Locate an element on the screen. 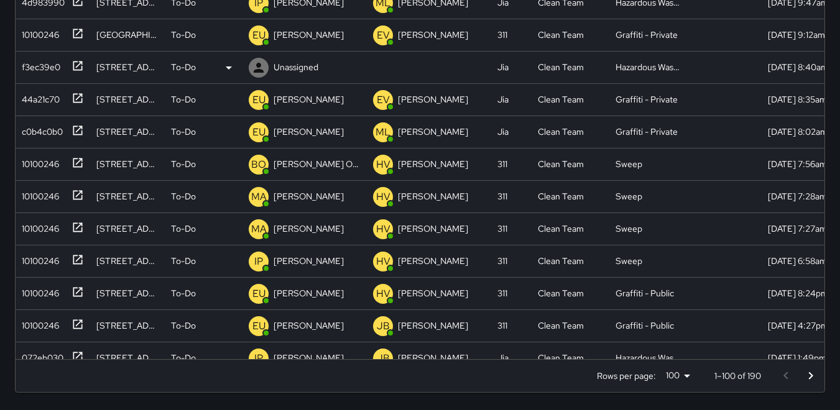  div: Hazardous Waste is located at coordinates (648, 67).